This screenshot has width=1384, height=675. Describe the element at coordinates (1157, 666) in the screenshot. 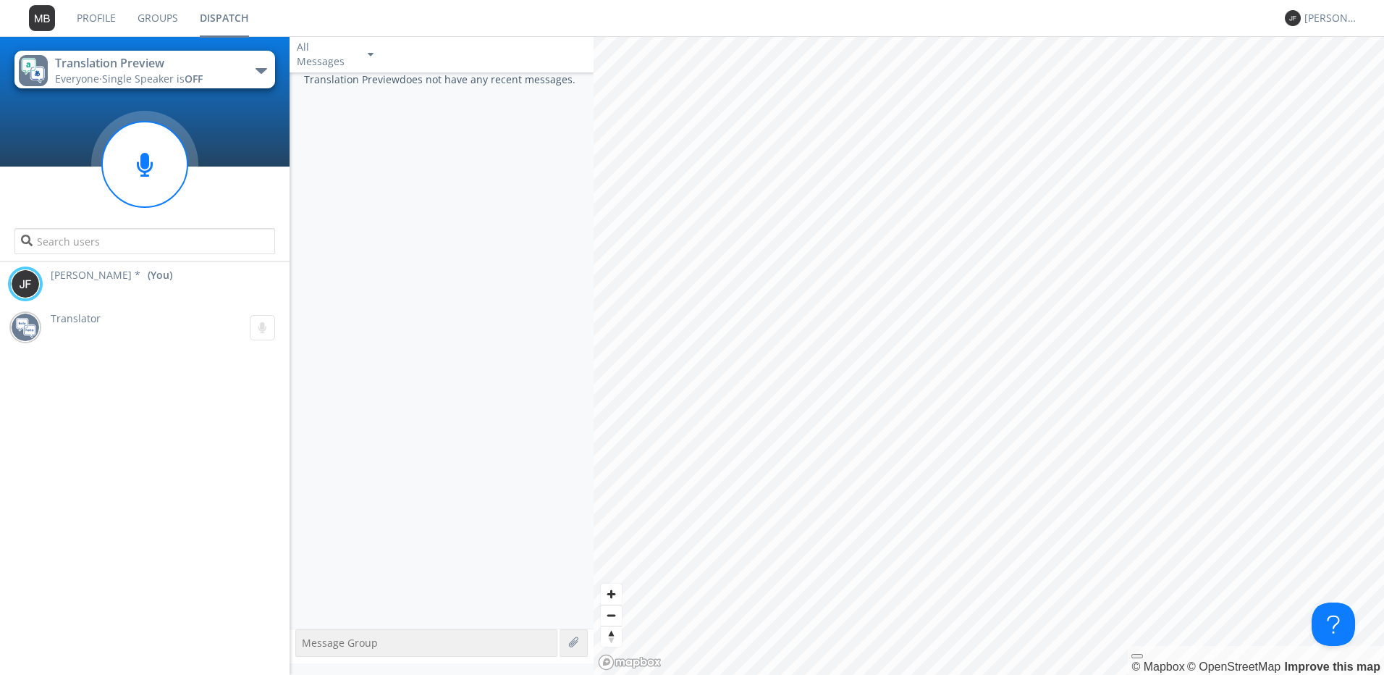

I see `a: Mapbox` at that location.